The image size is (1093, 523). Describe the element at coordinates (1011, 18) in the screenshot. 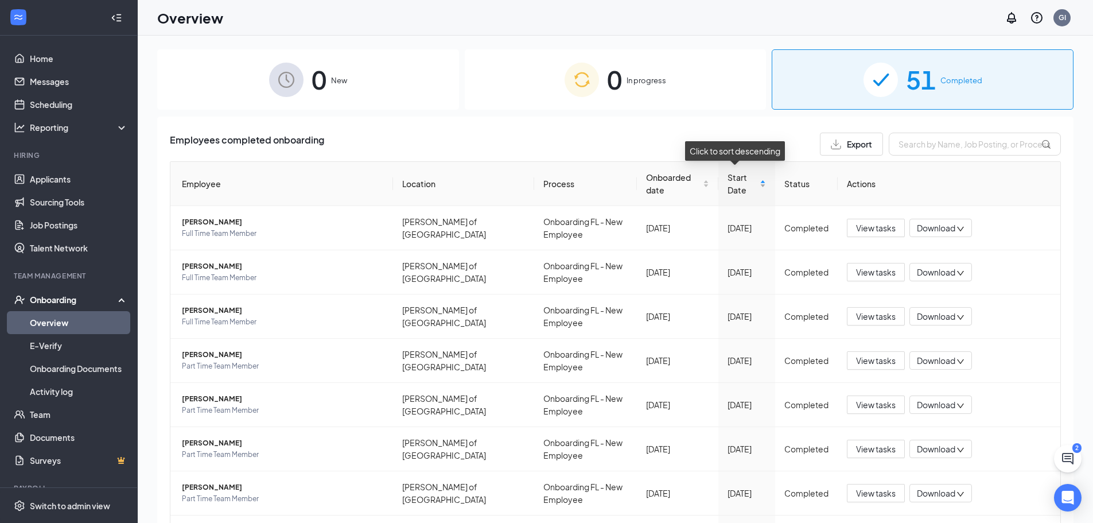

I see `svg: Notifications` at that location.